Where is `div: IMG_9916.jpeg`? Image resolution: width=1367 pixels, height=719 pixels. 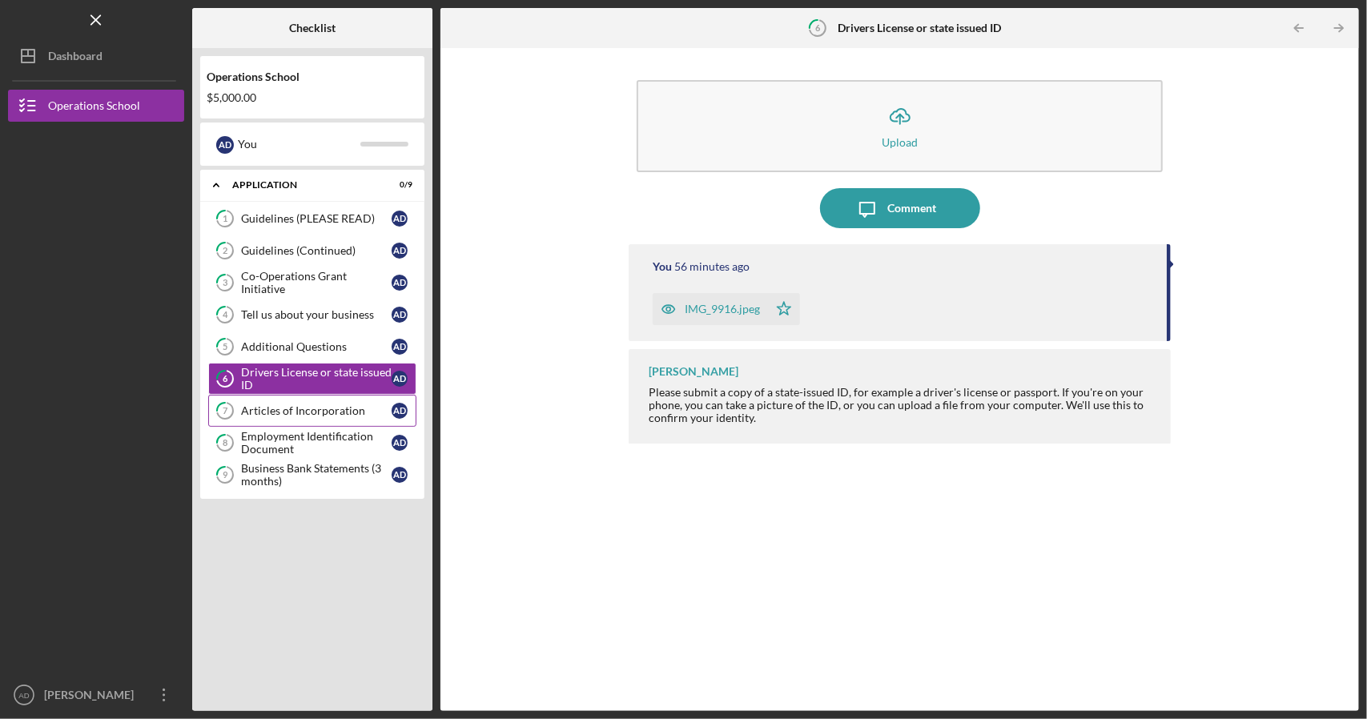 div: IMG_9916.jpeg is located at coordinates (722, 309).